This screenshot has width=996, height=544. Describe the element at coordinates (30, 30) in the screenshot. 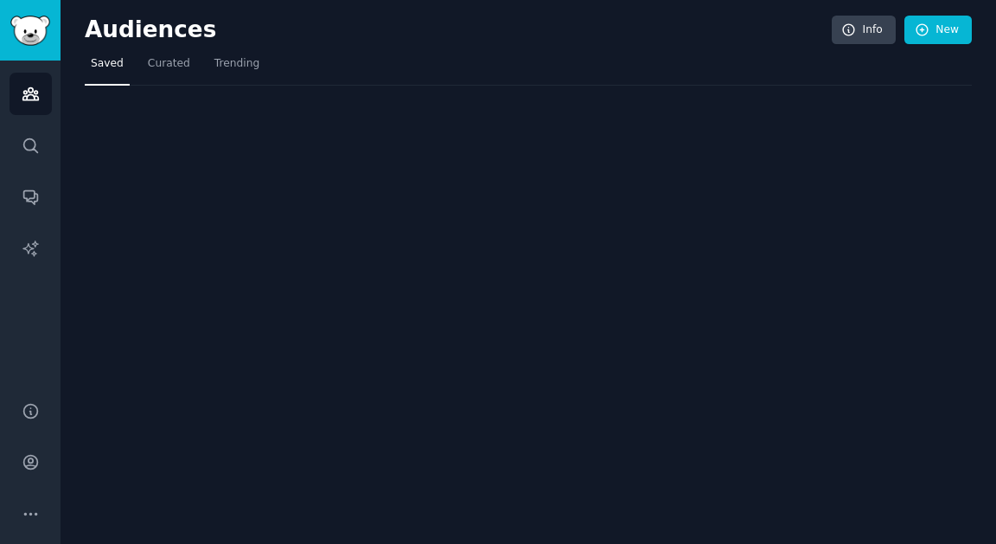

I see `img: GummySearch logo` at that location.